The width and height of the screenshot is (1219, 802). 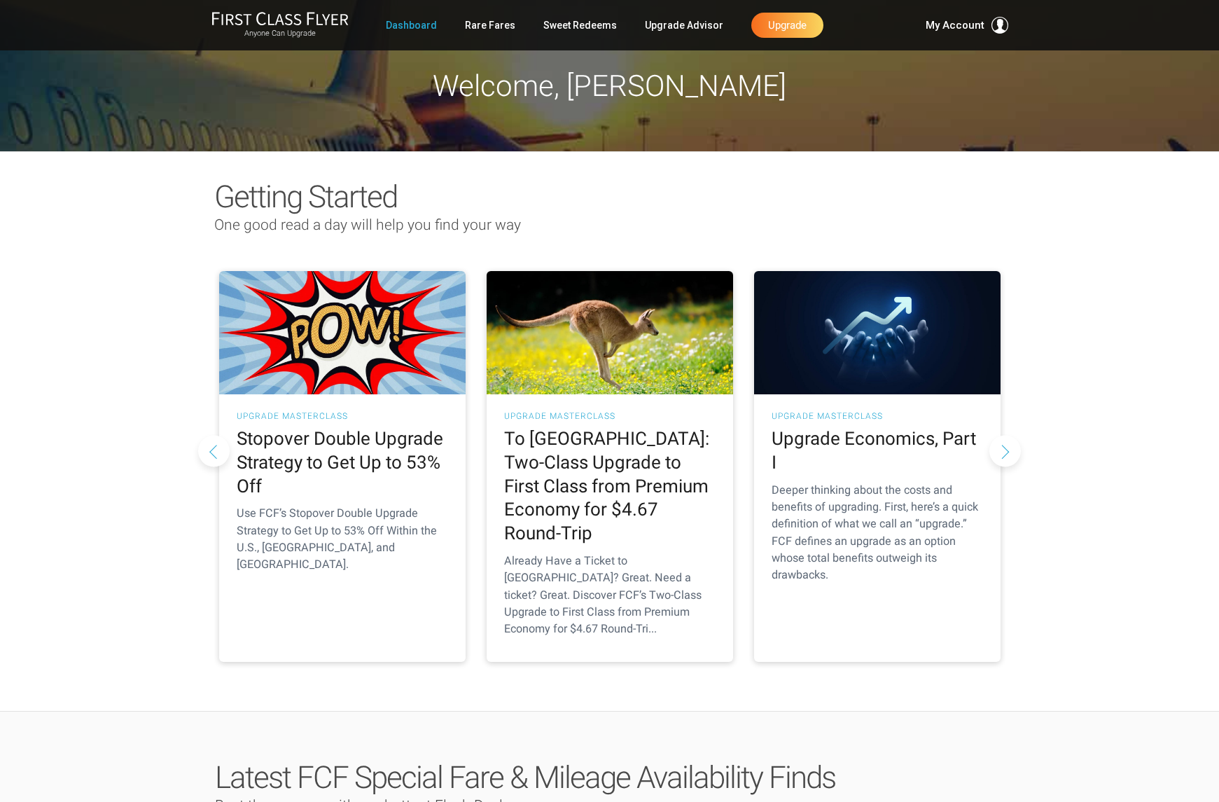 I want to click on span: Getting Started, so click(x=305, y=197).